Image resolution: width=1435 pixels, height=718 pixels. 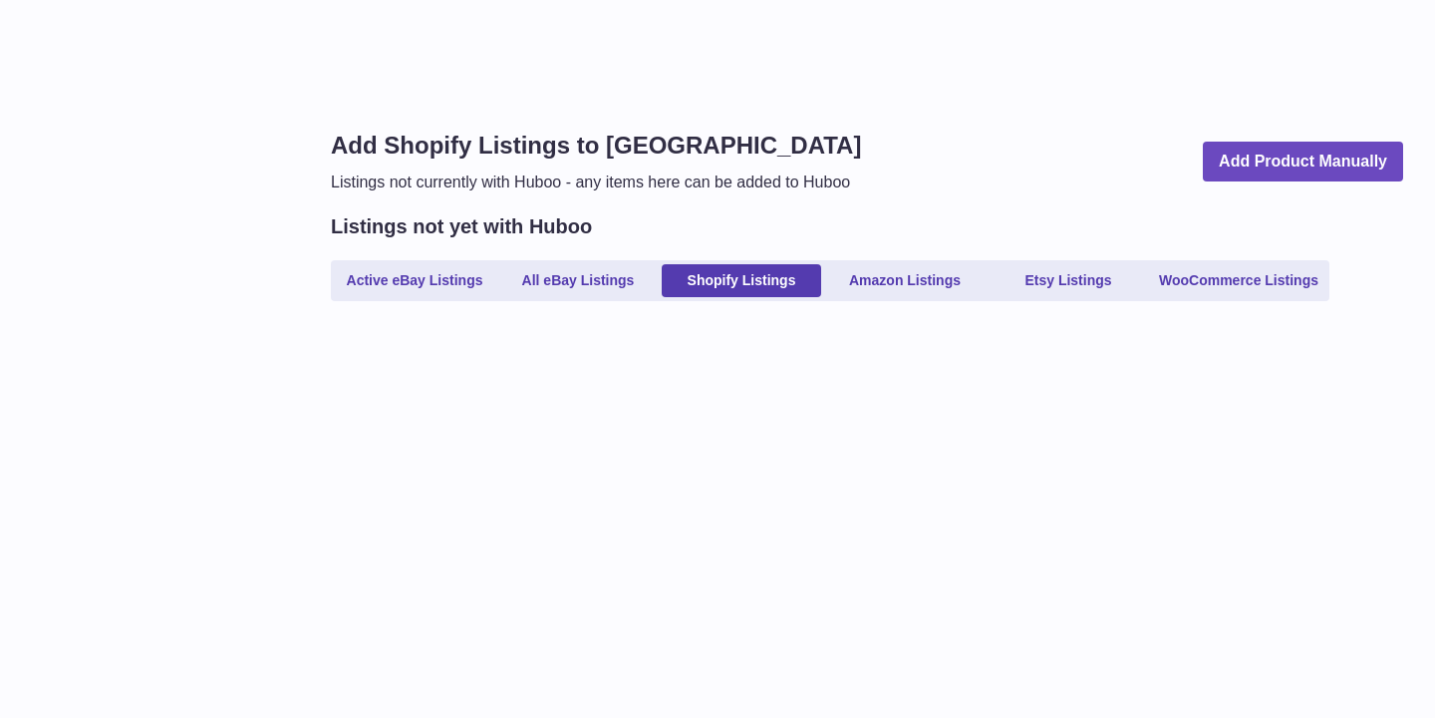 I want to click on h2: Listings not yet with Huboo, so click(x=461, y=226).